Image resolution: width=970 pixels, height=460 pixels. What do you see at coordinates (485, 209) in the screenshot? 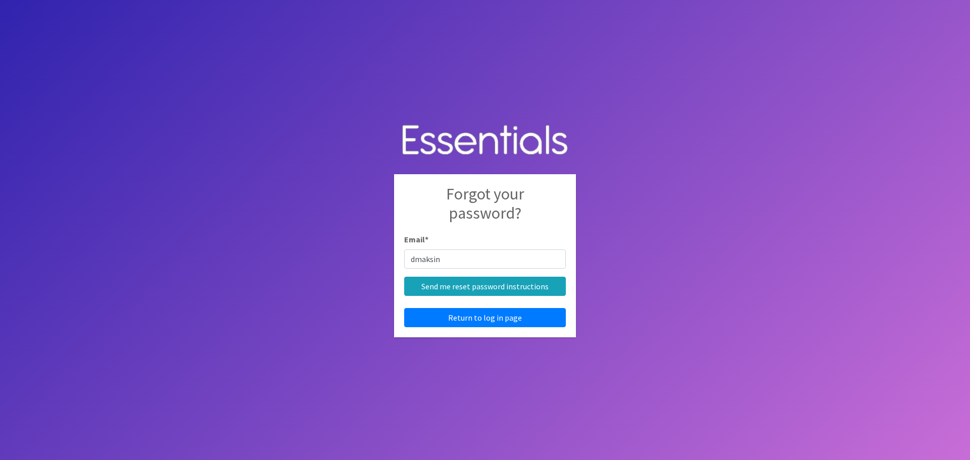
I see `h2: Forgot your password?` at bounding box center [485, 209].